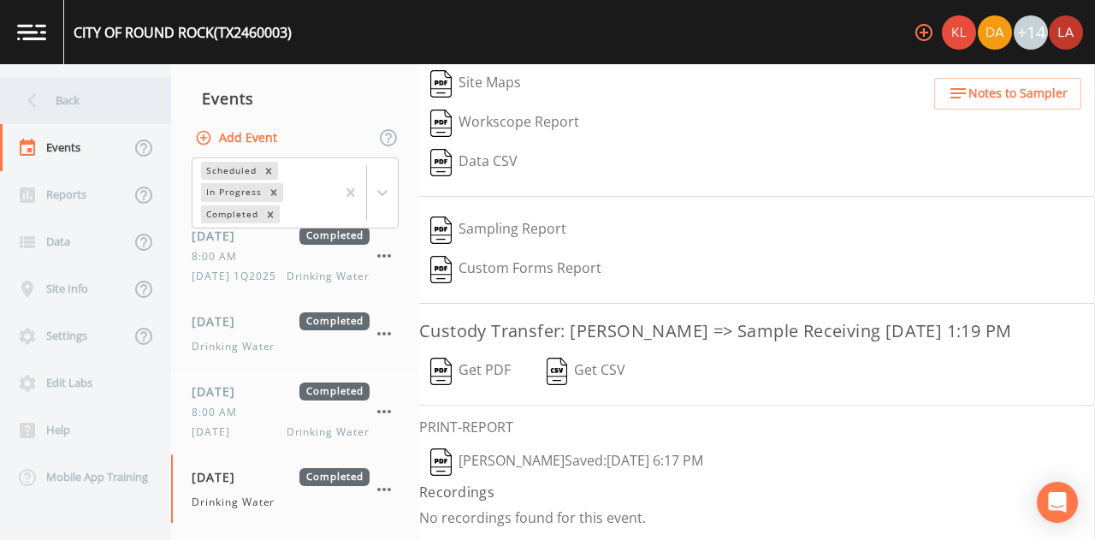 This screenshot has width=1095, height=540. What do you see at coordinates (586, 371) in the screenshot?
I see `button: Get CSV` at bounding box center [586, 371].